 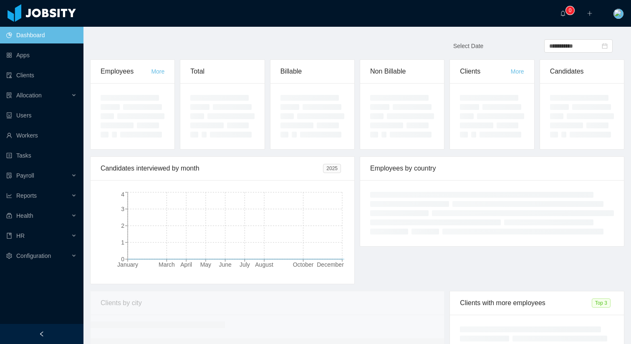 I want to click on tspan: May, so click(x=206, y=264).